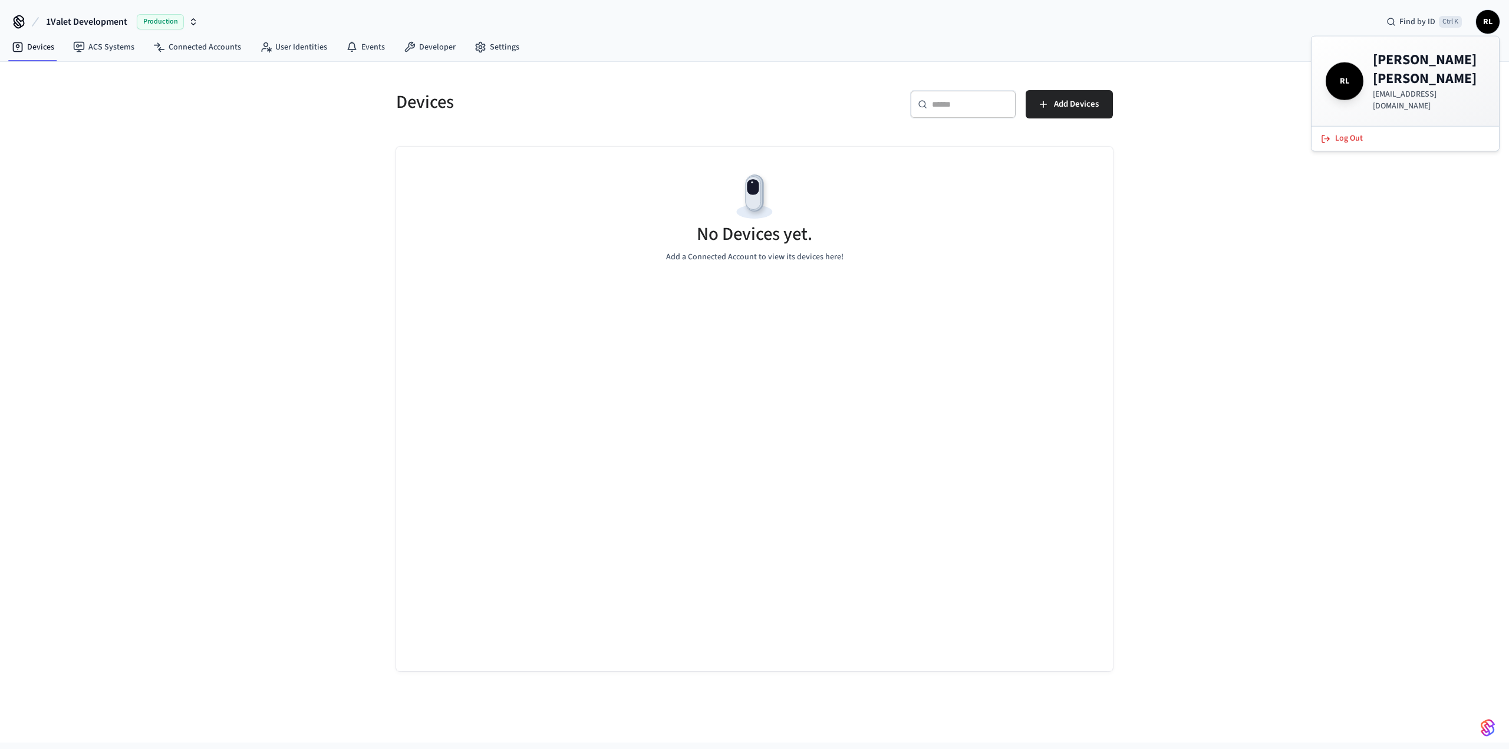 The height and width of the screenshot is (749, 1509). What do you see at coordinates (197, 47) in the screenshot?
I see `a: Connected Accounts` at bounding box center [197, 47].